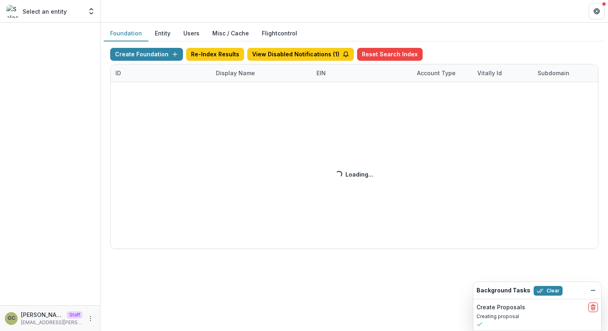  I want to click on button: Entity, so click(162, 33).